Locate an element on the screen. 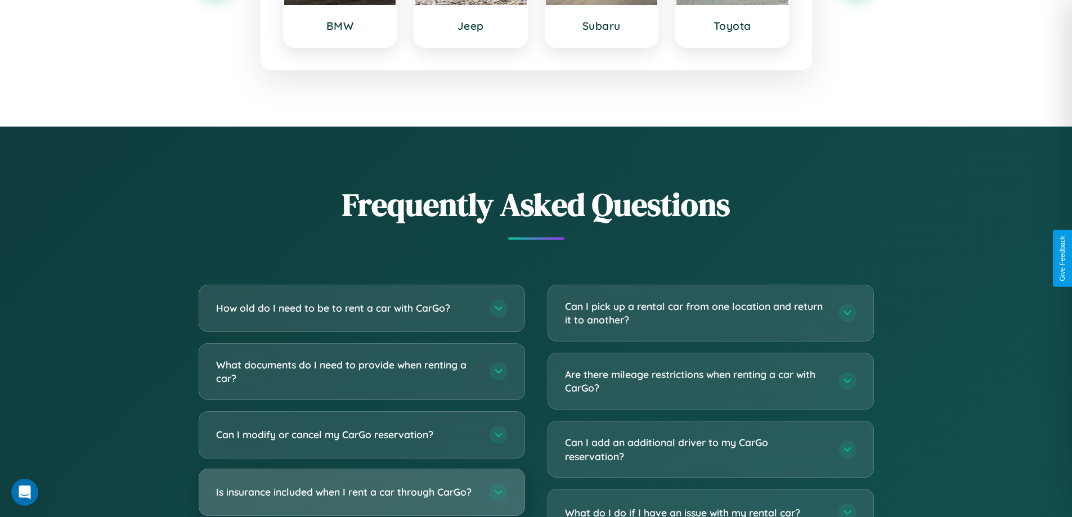 The height and width of the screenshot is (517, 1072). div: Give Feedback is located at coordinates (1062, 258).